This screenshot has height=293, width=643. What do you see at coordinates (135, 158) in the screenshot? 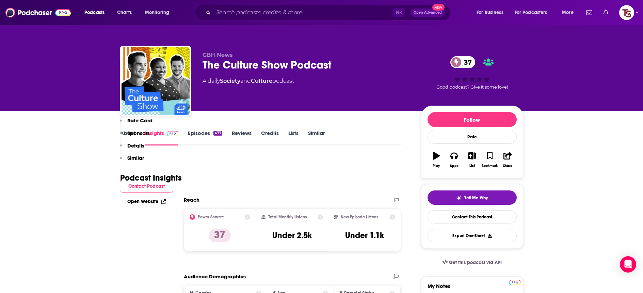
I see `p: Similar` at bounding box center [135, 158].